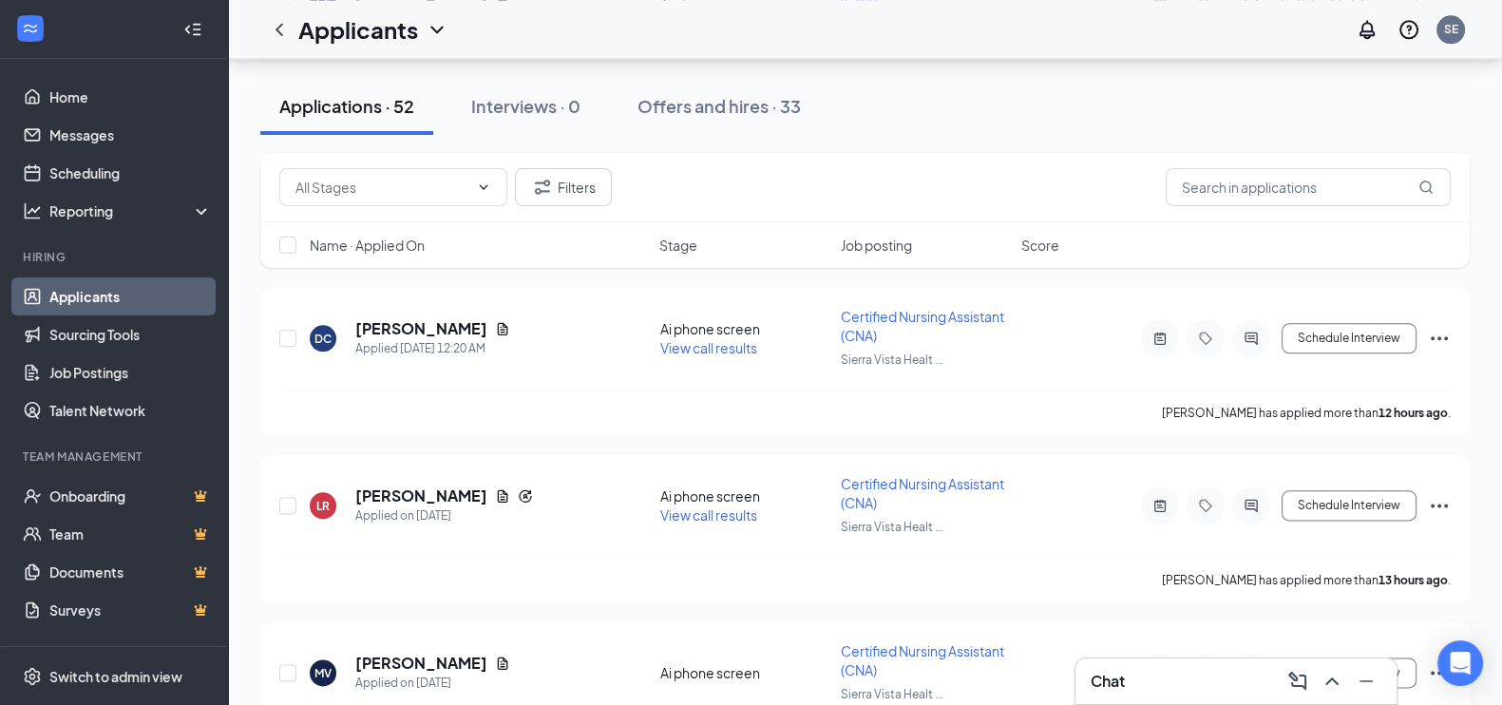  I want to click on div: LR, so click(323, 505).